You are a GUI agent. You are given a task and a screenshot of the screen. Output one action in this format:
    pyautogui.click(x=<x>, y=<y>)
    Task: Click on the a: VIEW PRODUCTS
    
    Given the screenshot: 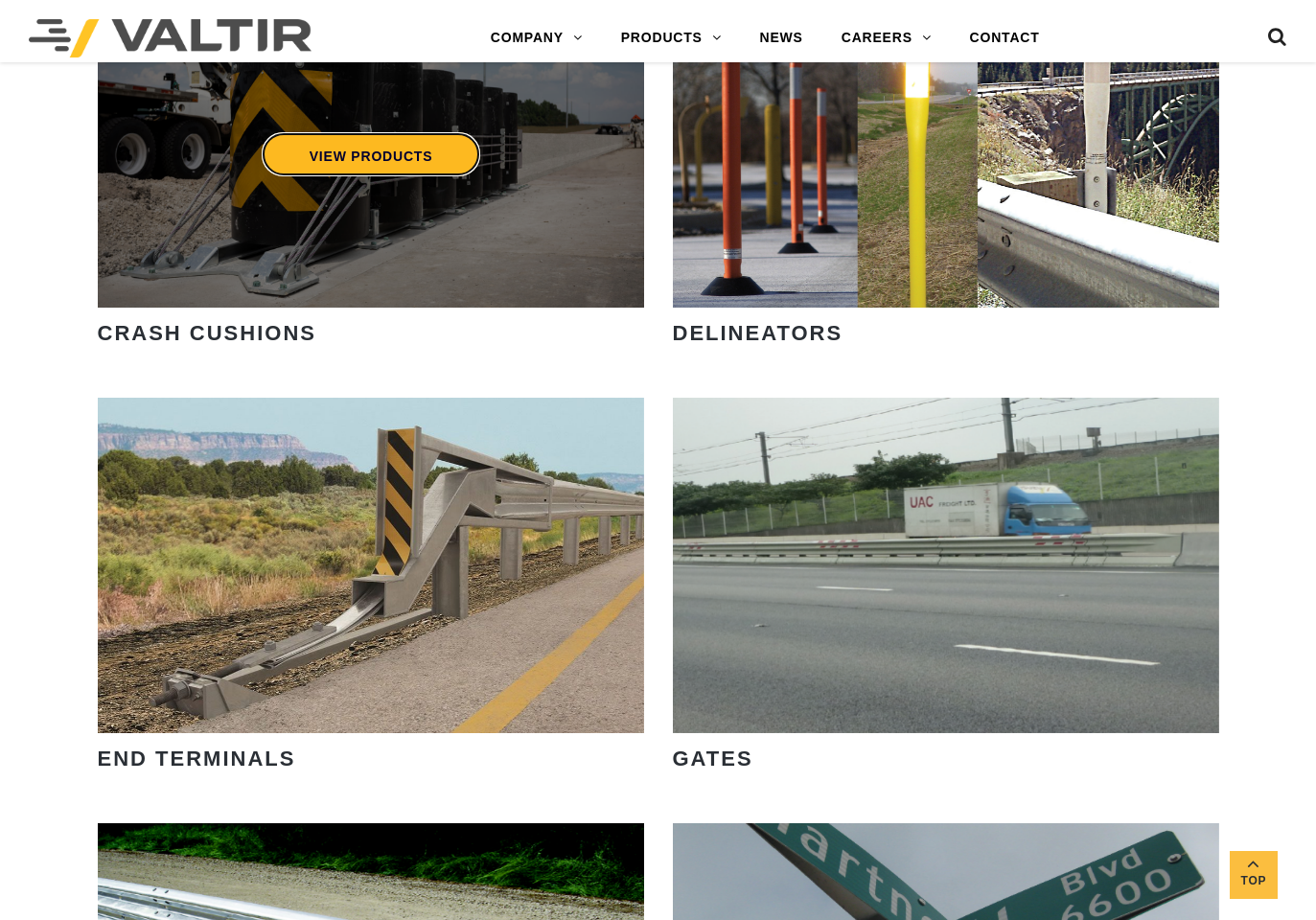 What is the action you would take?
    pyautogui.click(x=370, y=155)
    